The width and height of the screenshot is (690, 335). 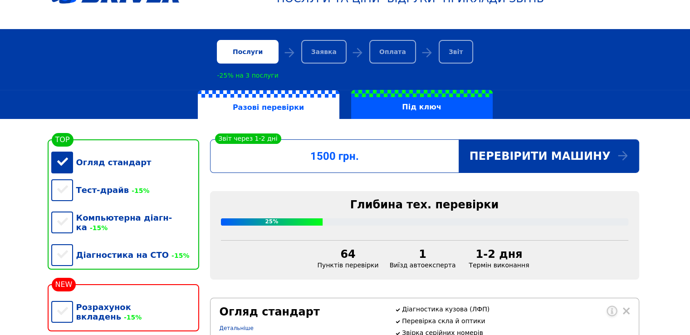 I want to click on div: 1-2 дня, so click(x=499, y=254).